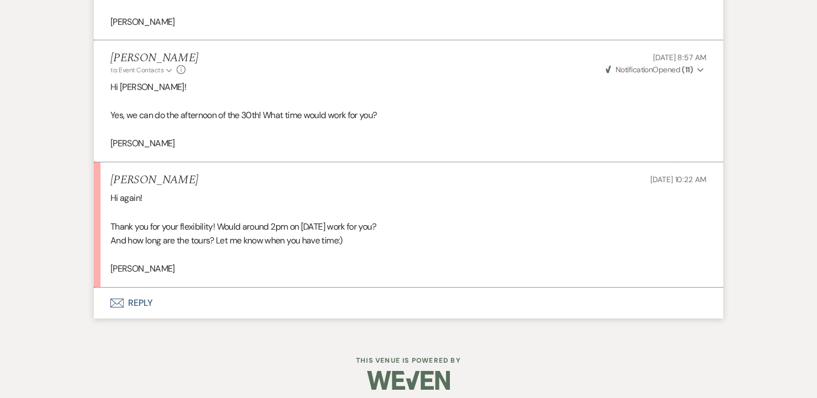 This screenshot has width=817, height=398. I want to click on span: Opened, so click(649, 70).